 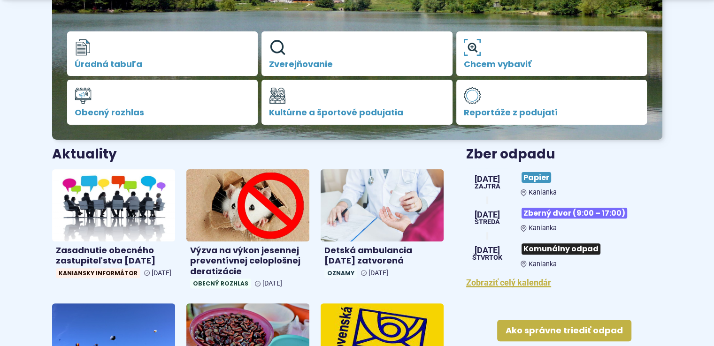 I want to click on span: Zajtra, so click(x=487, y=187).